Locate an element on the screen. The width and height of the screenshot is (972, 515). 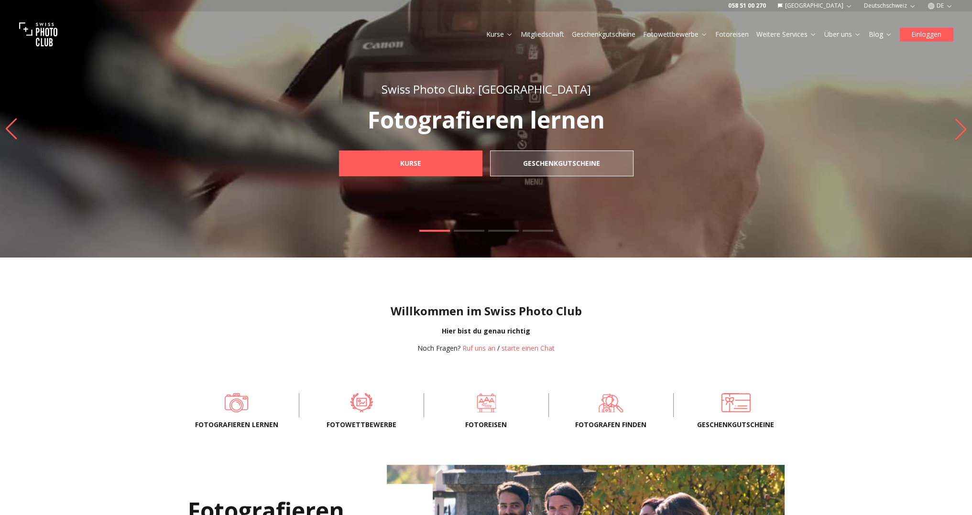
span: Noch Fragen? is located at coordinates (439, 348).